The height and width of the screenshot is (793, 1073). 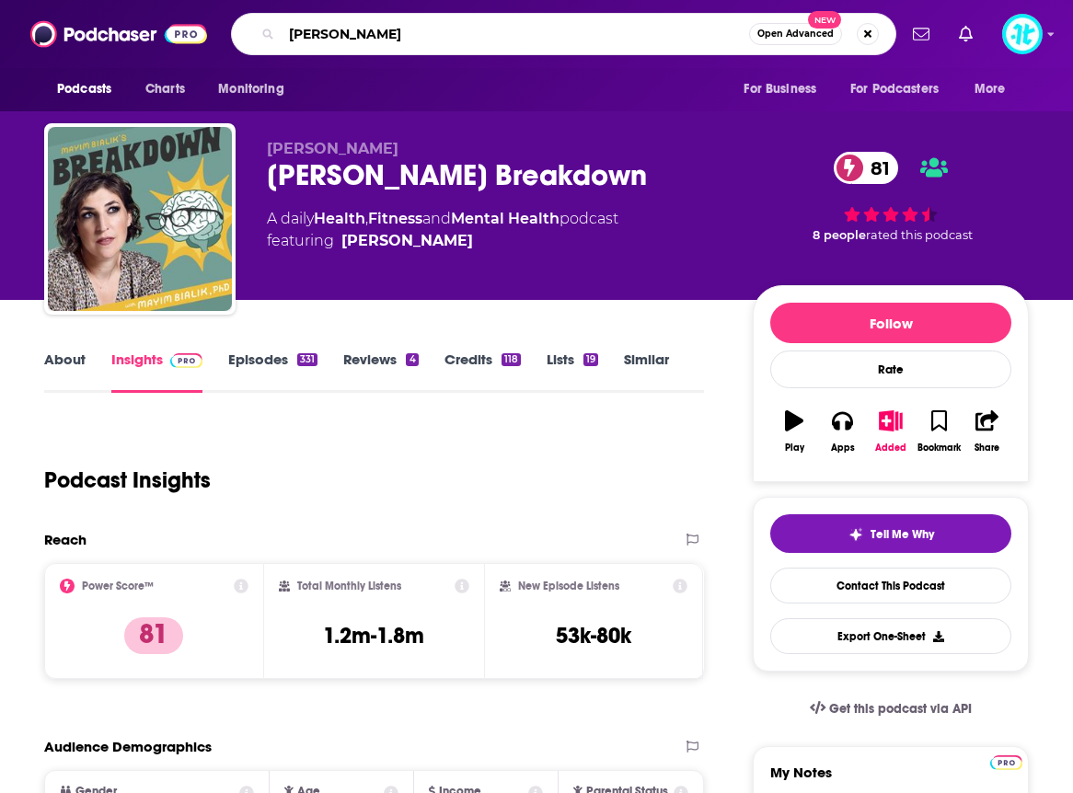 I want to click on a: Episodes331, so click(x=272, y=372).